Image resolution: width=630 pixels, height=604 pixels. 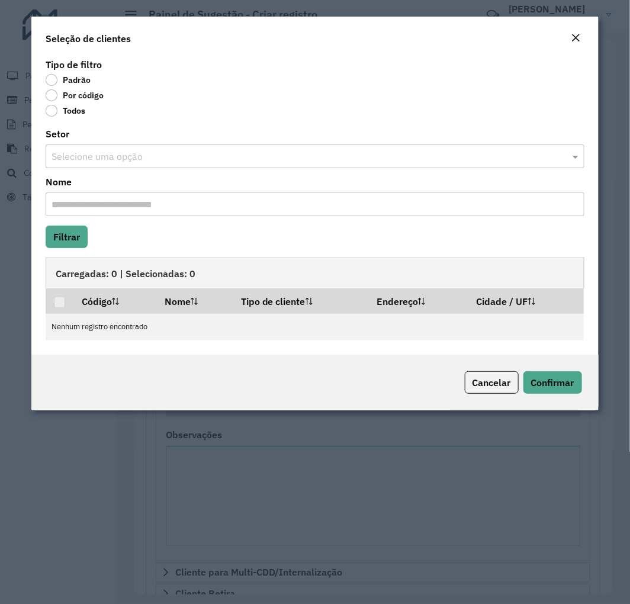 What do you see at coordinates (68, 80) in the screenshot?
I see `label: Padrão` at bounding box center [68, 80].